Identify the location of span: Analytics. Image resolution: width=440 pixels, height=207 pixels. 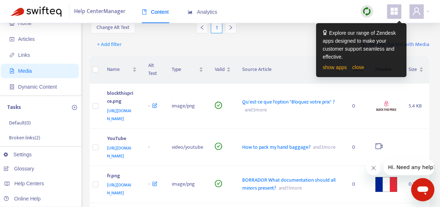
(202, 12).